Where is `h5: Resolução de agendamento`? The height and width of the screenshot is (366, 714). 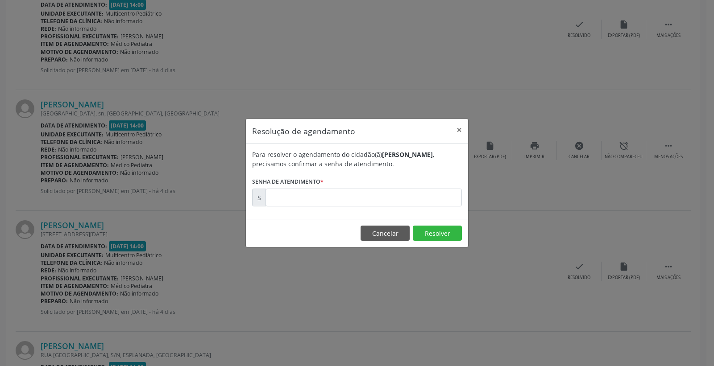 h5: Resolução de agendamento is located at coordinates (304, 131).